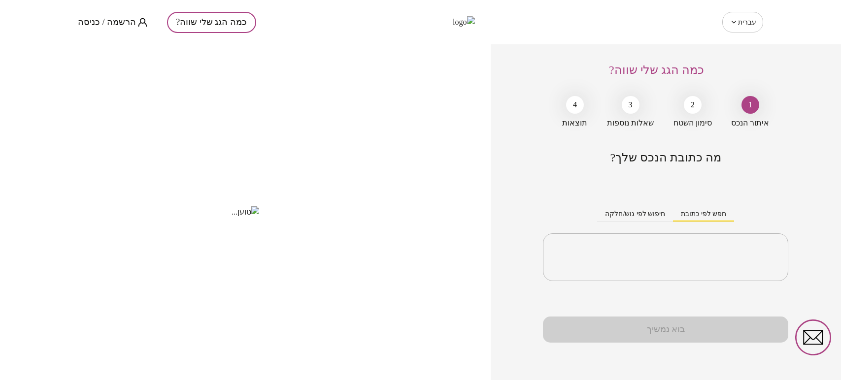 The width and height of the screenshot is (841, 380). I want to click on span: תוצאות, so click(574, 123).